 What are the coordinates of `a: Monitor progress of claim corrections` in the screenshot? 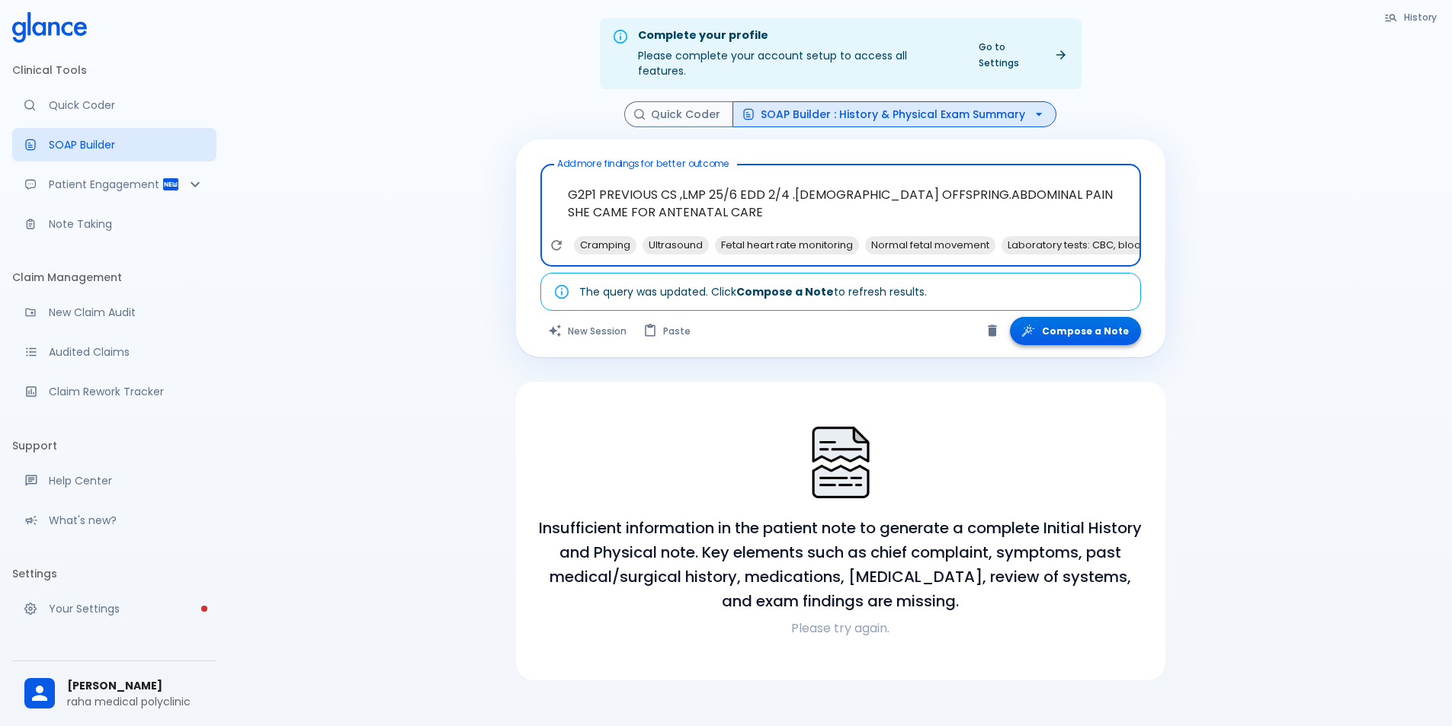 It's located at (114, 392).